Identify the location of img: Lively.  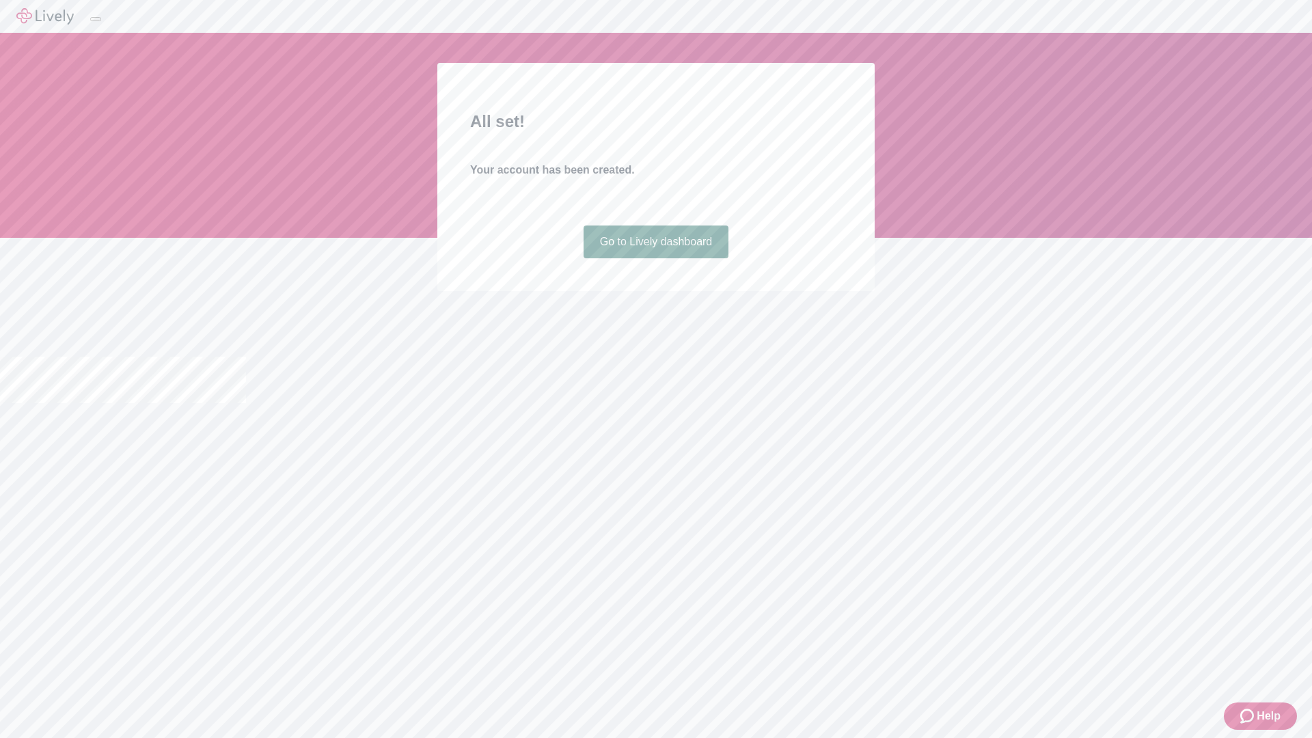
(45, 16).